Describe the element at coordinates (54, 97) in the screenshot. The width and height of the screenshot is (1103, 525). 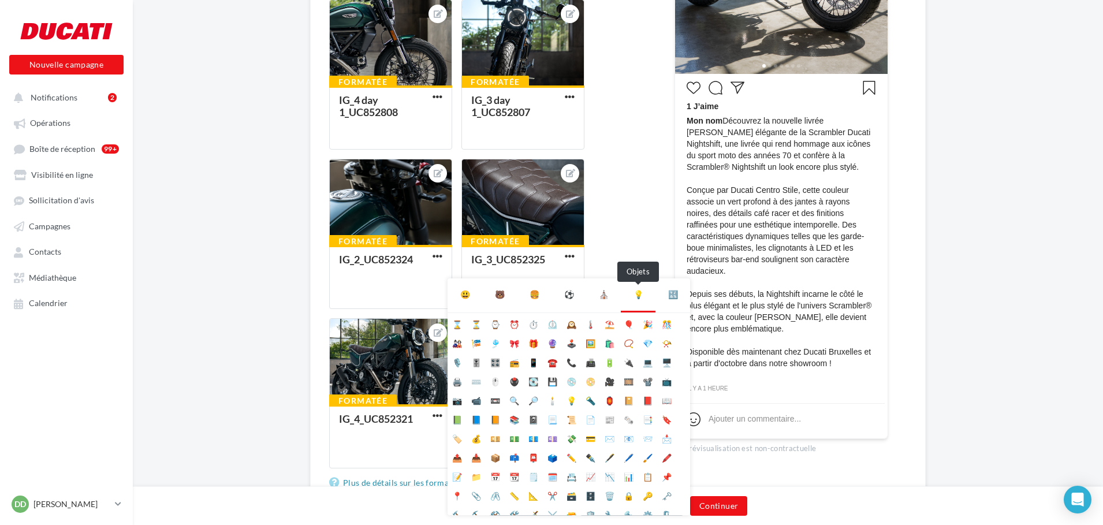
I see `span: Notifications` at that location.